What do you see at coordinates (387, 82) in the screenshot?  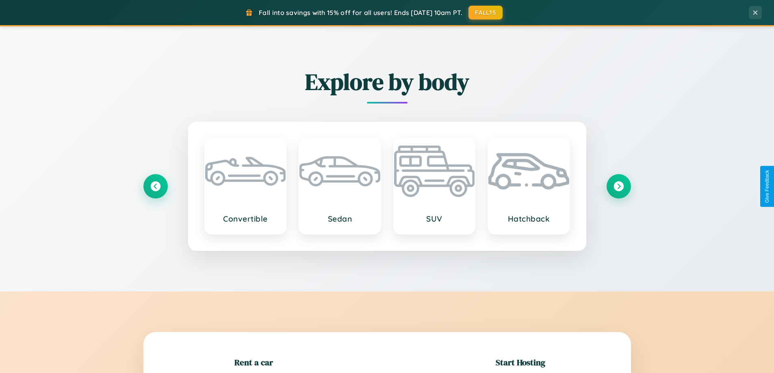 I see `h2: Explore by body` at bounding box center [387, 82].